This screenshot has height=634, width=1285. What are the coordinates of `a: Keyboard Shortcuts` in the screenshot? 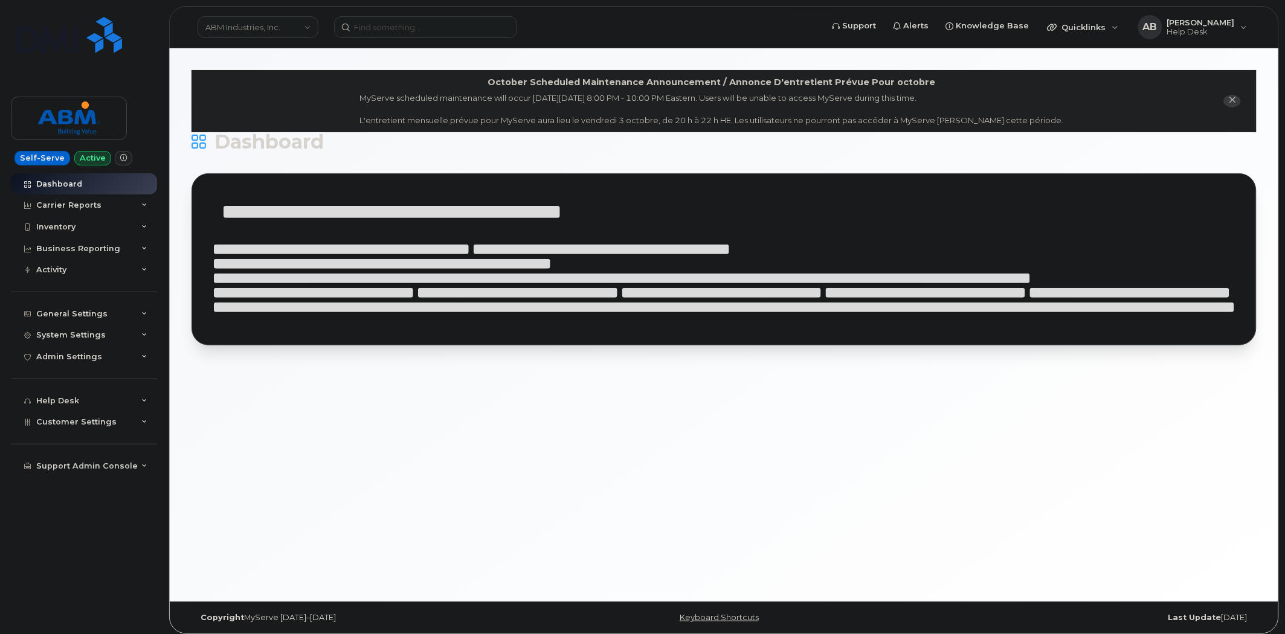 It's located at (719, 617).